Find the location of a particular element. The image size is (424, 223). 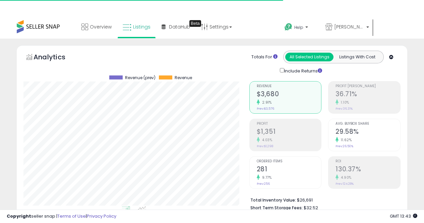

div: Totals For is located at coordinates (265, 57).